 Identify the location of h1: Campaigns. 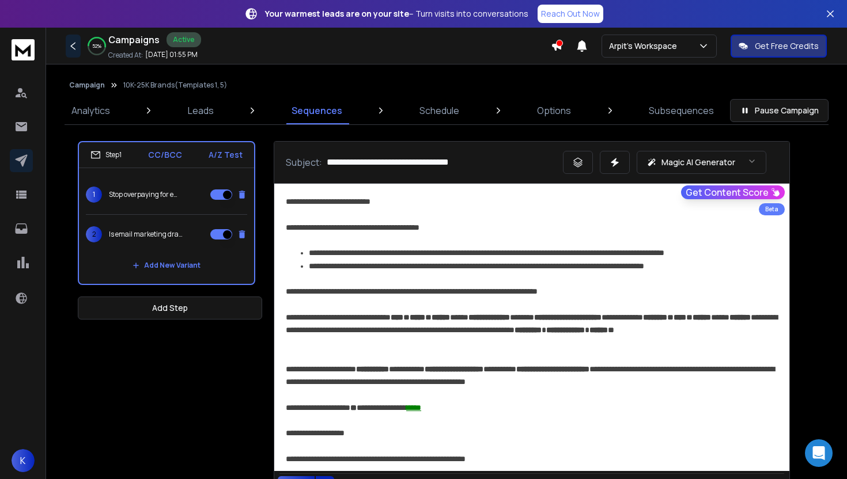
(134, 40).